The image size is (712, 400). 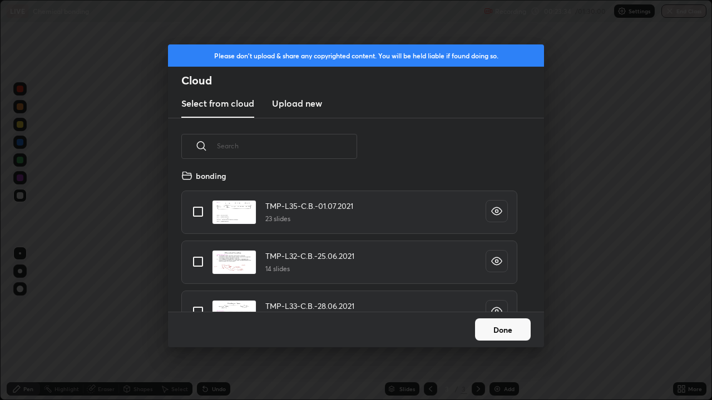 What do you see at coordinates (356, 56) in the screenshot?
I see `div: Please don't upload & share any copyrighted content. You will be held liable if found doing so.` at bounding box center [356, 56].